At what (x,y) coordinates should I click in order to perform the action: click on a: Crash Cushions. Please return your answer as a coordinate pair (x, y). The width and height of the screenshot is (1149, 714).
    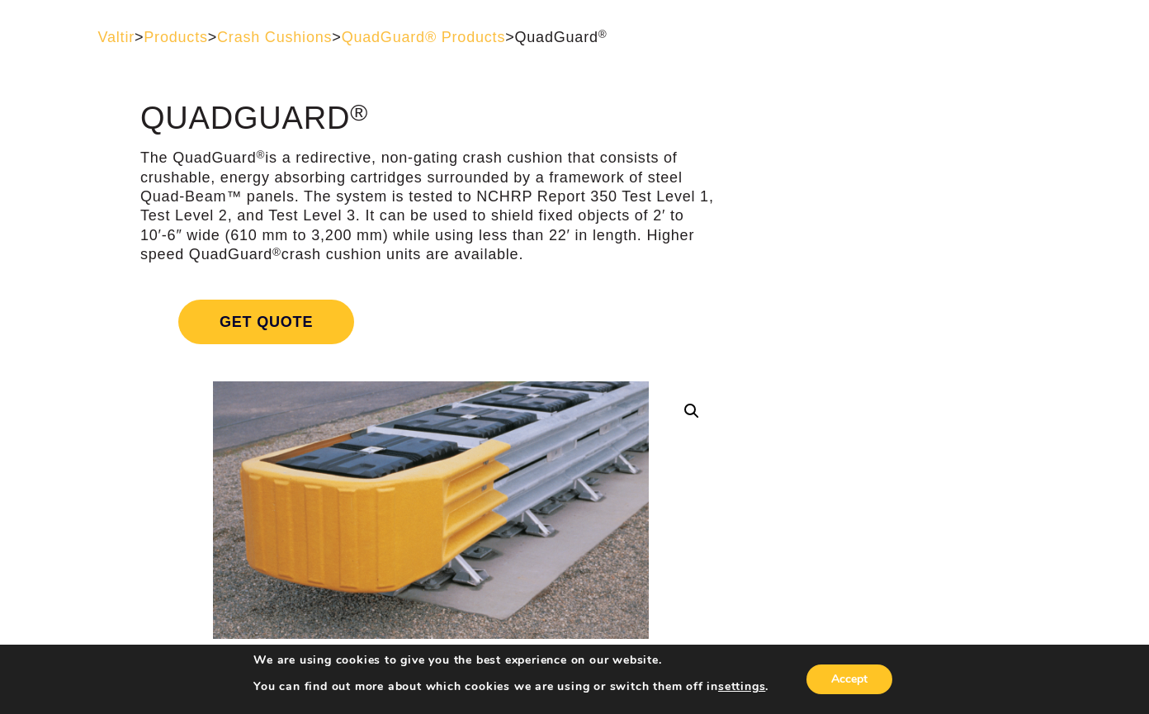
    Looking at the image, I should click on (274, 37).